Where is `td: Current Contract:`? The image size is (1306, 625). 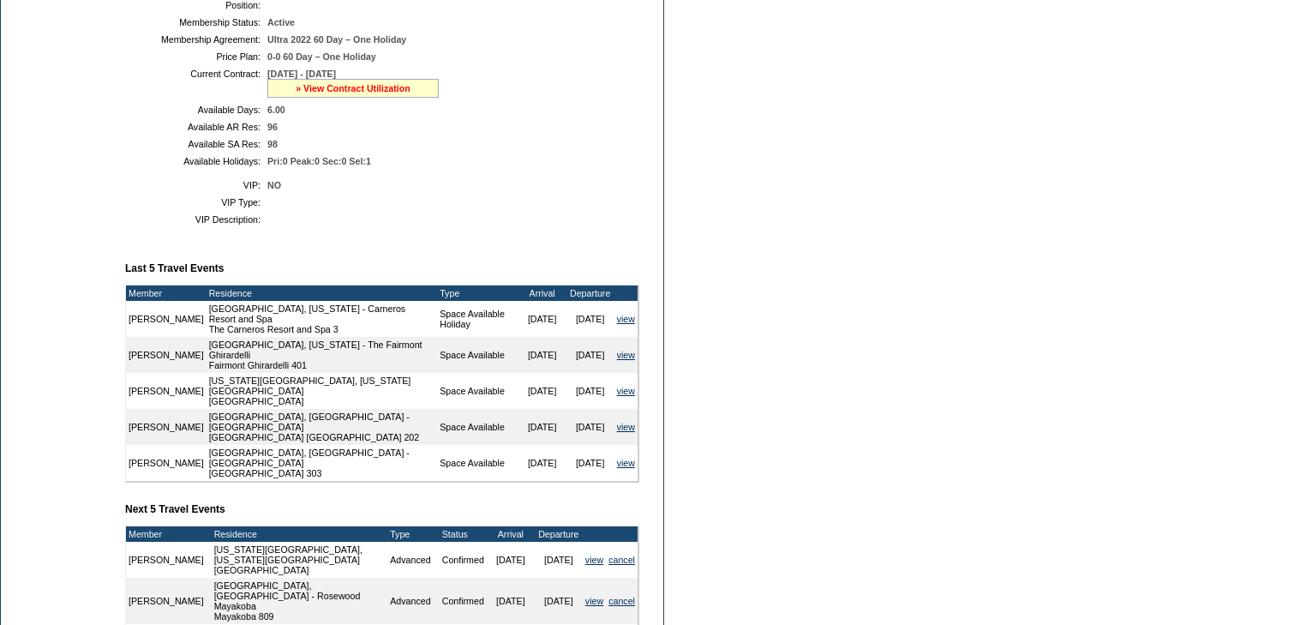
td: Current Contract: is located at coordinates (196, 83).